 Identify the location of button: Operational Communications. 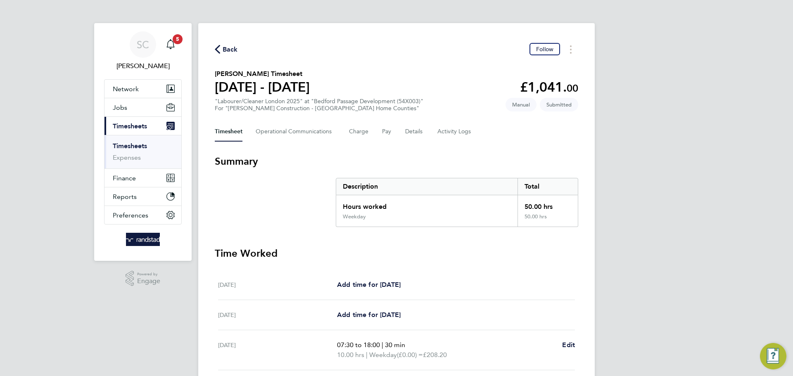
(296, 132).